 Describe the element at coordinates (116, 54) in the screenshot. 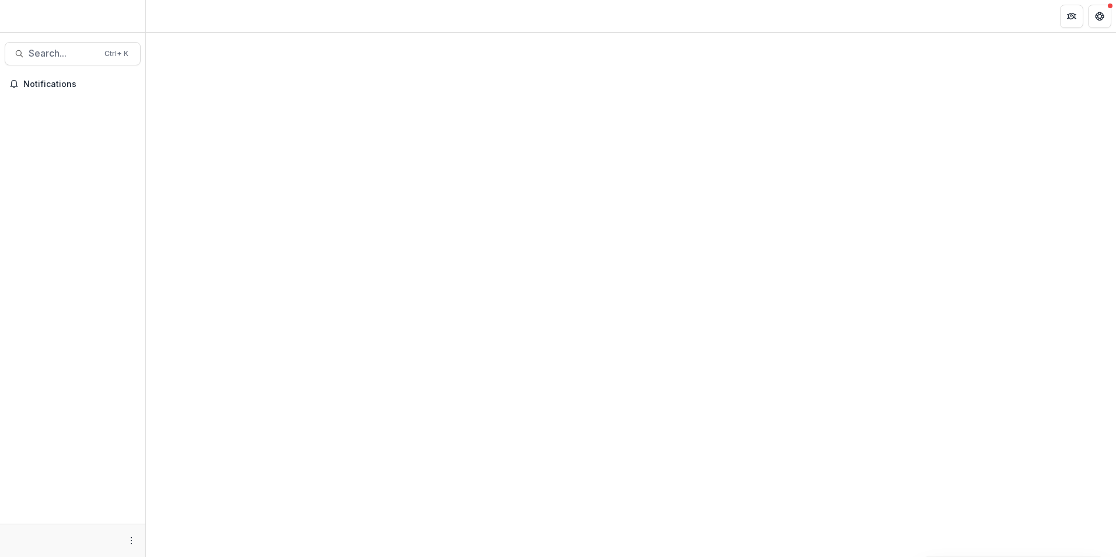

I see `div: Ctrl + K` at that location.